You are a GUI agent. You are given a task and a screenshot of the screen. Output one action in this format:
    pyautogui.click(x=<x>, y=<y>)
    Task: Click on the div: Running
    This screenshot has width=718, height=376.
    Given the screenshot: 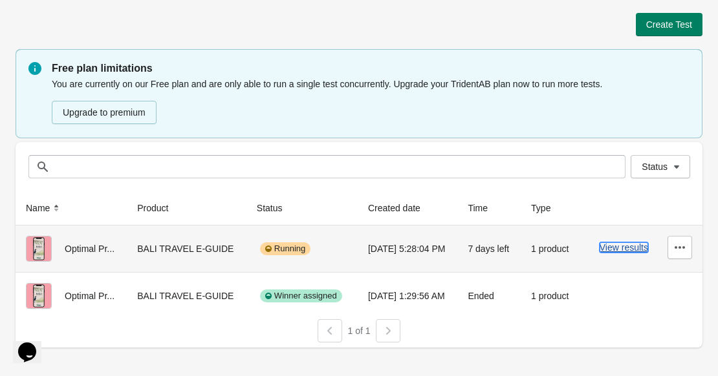 What is the action you would take?
    pyautogui.click(x=285, y=249)
    